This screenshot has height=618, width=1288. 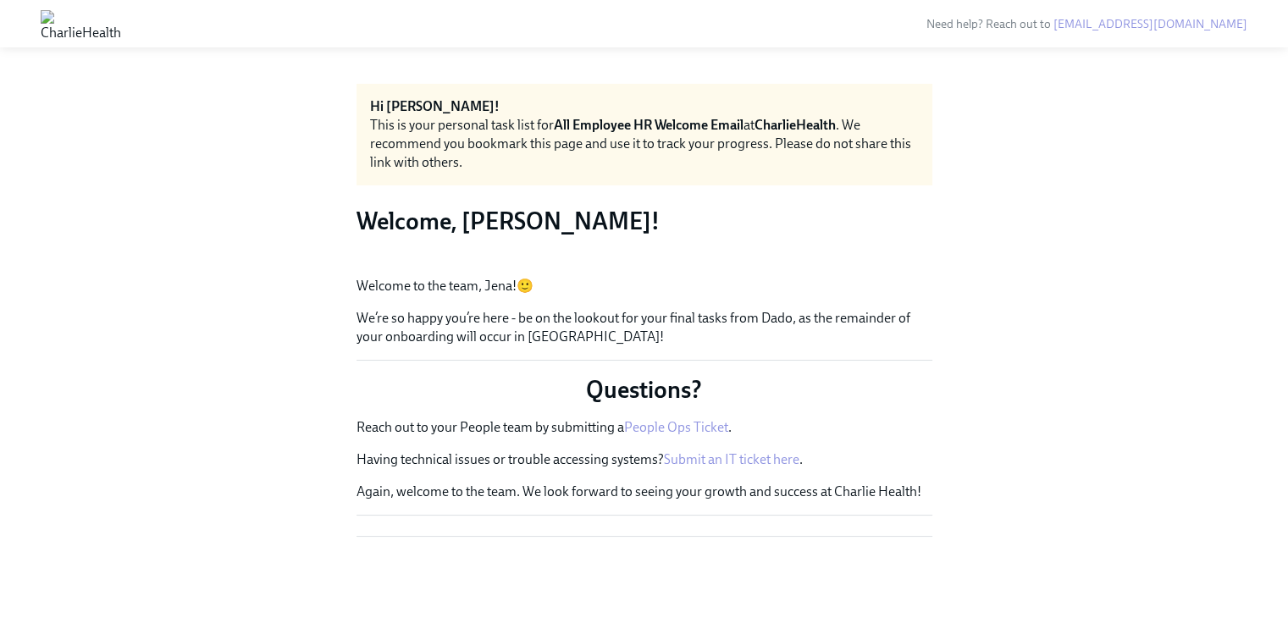 I want to click on strong: All Employee HR Welcome Email, so click(x=649, y=124).